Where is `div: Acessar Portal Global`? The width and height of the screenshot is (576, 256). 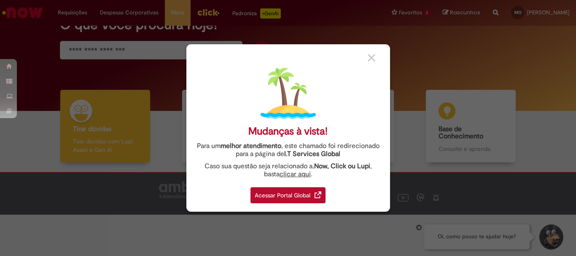
div: Acessar Portal Global is located at coordinates (288, 195).